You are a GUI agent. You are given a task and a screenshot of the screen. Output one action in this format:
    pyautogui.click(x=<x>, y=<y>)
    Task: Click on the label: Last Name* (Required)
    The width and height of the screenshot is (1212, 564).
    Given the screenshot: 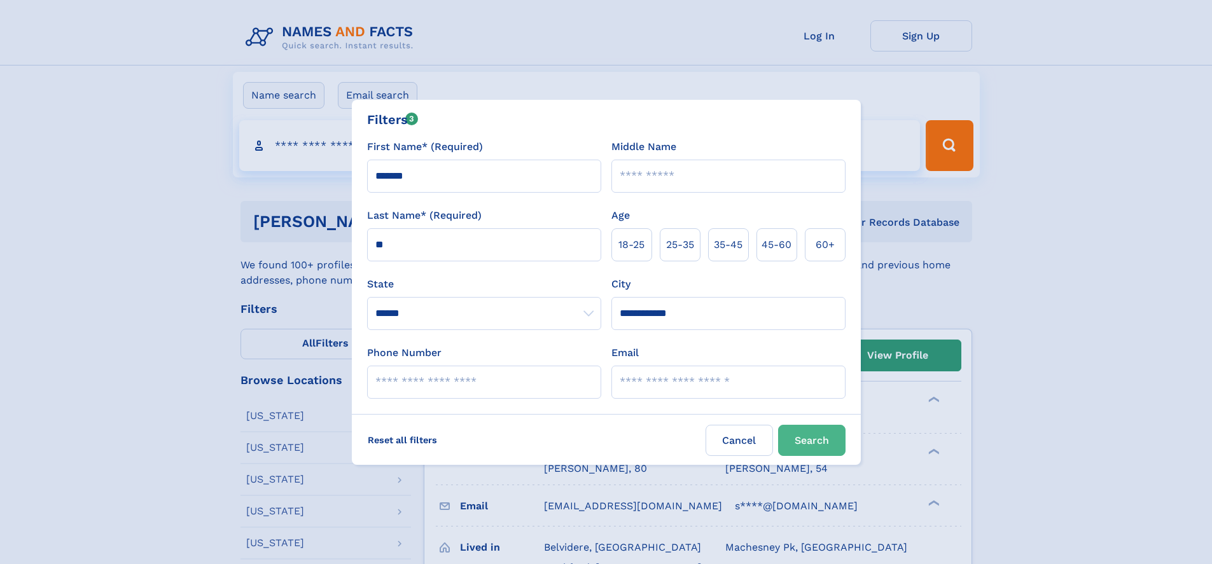 What is the action you would take?
    pyautogui.click(x=424, y=216)
    